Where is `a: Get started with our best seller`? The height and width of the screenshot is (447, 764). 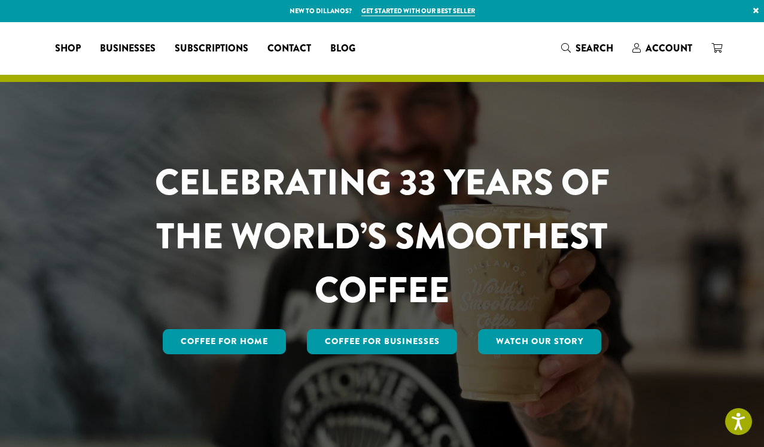 a: Get started with our best seller is located at coordinates (418, 11).